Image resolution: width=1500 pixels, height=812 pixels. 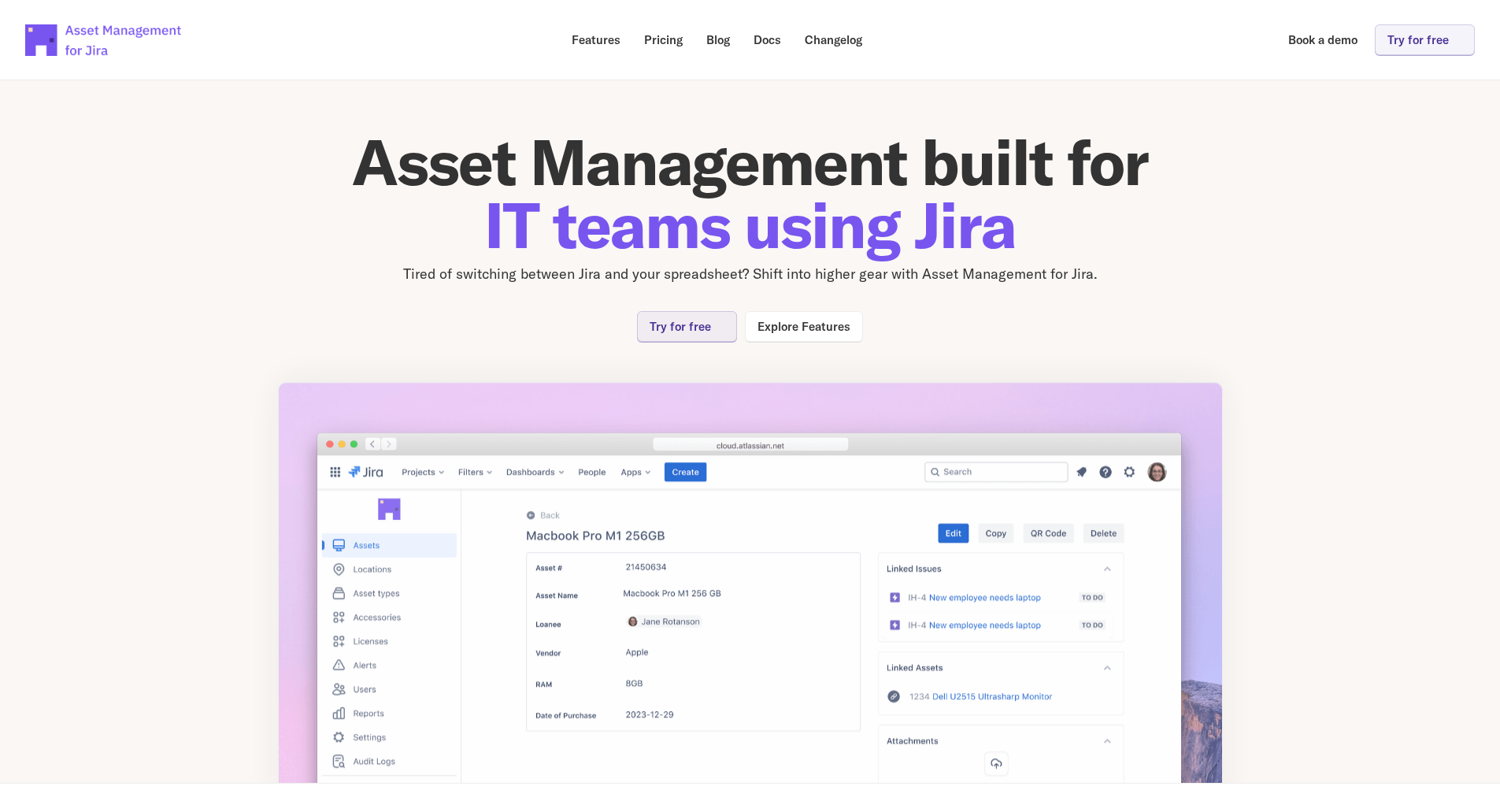 What do you see at coordinates (804, 326) in the screenshot?
I see `p: Explore Features` at bounding box center [804, 326].